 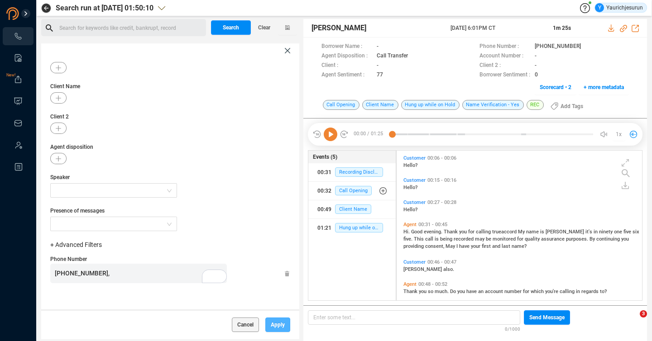 What do you see at coordinates (568, 292) in the screenshot?
I see `span: calling` at bounding box center [568, 292].